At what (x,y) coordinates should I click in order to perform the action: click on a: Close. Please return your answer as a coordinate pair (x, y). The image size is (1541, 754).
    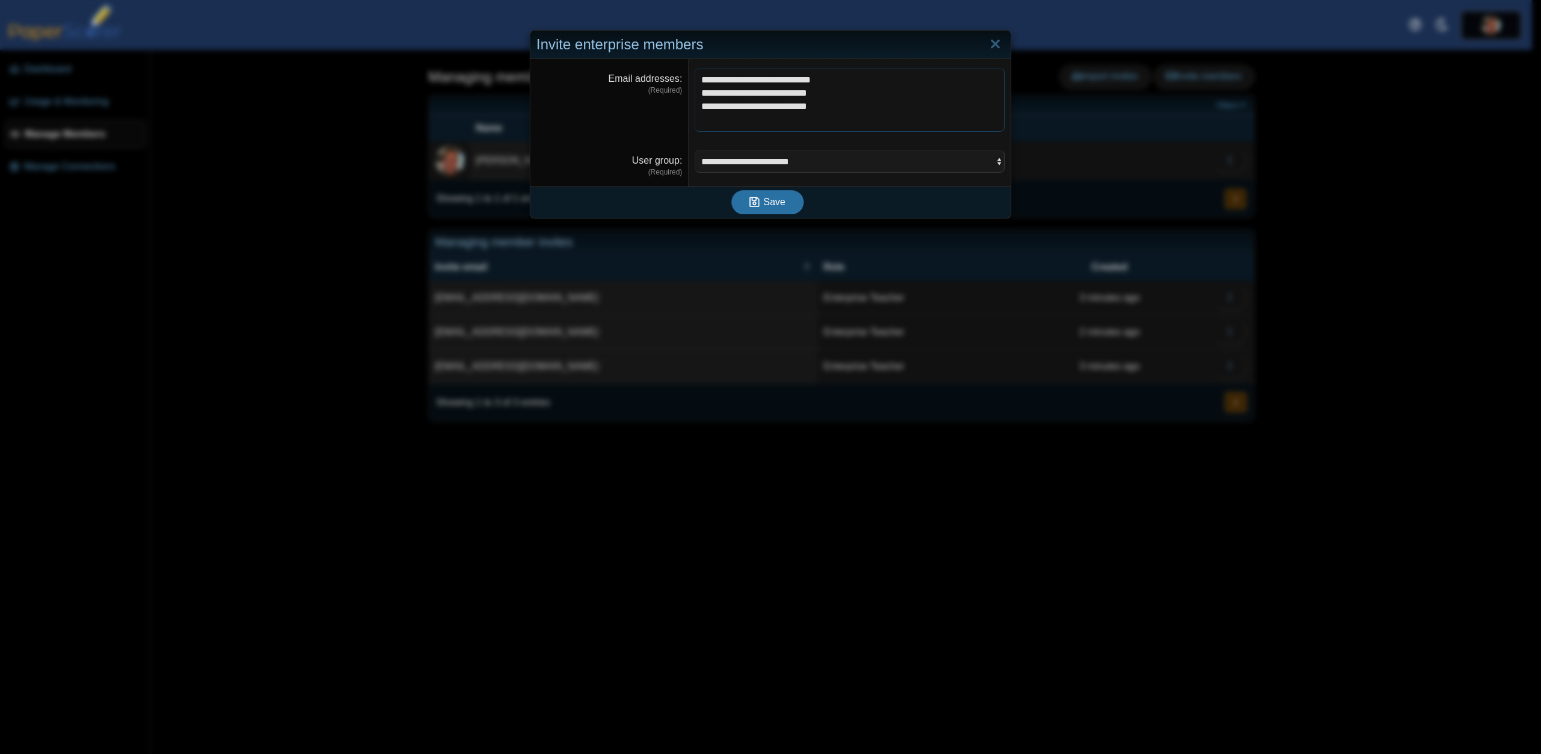
    Looking at the image, I should click on (995, 45).